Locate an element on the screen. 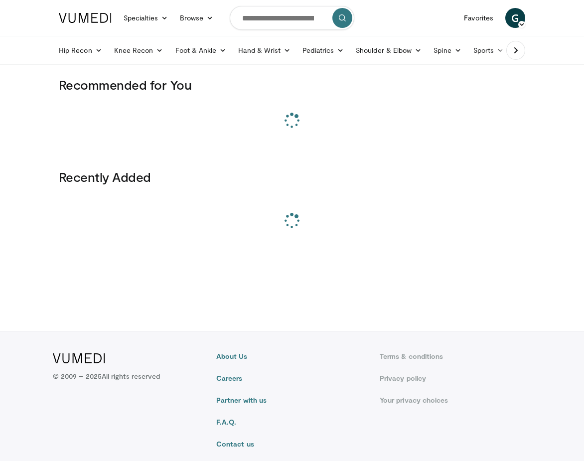 This screenshot has height=461, width=584. a: Terms & conditions is located at coordinates (455, 356).